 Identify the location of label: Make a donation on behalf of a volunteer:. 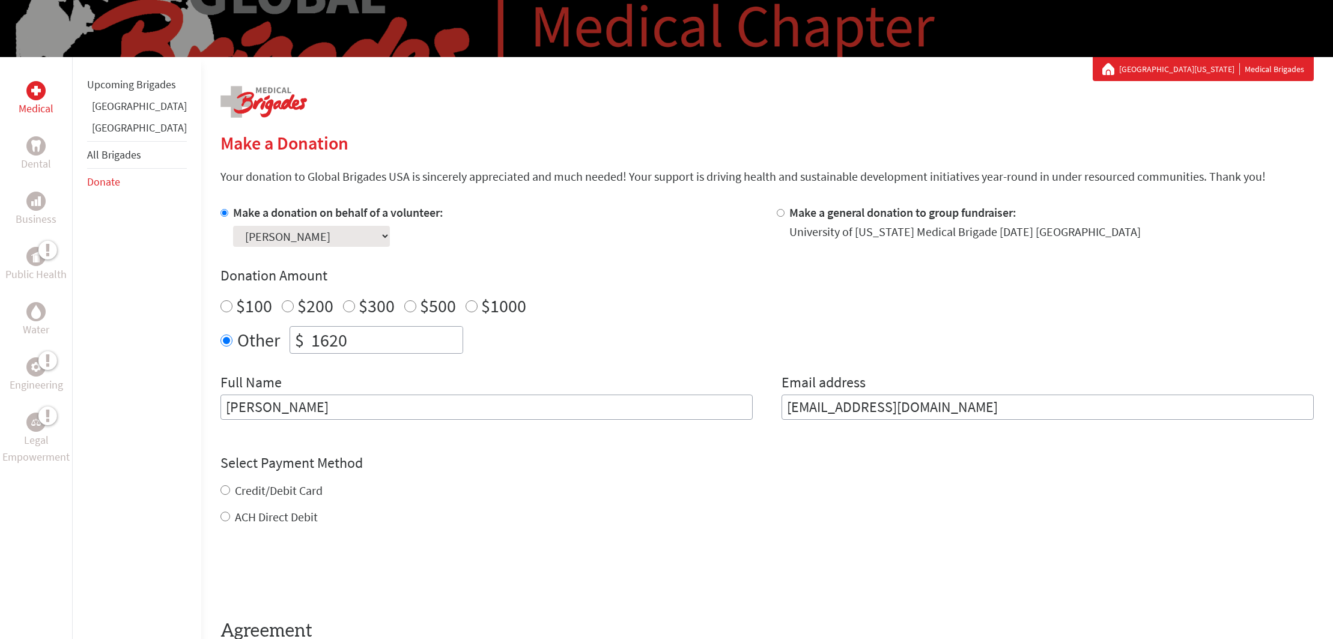
(338, 212).